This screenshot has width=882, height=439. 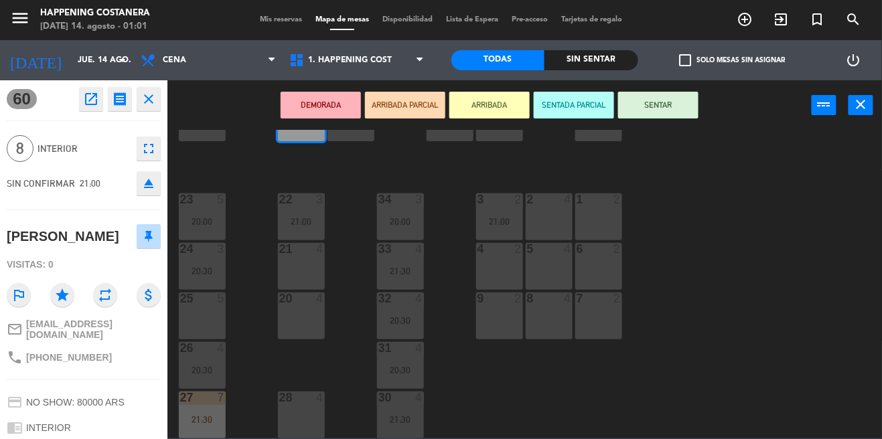 I want to click on span: NO SHOW: 80000 ARS, so click(x=75, y=402).